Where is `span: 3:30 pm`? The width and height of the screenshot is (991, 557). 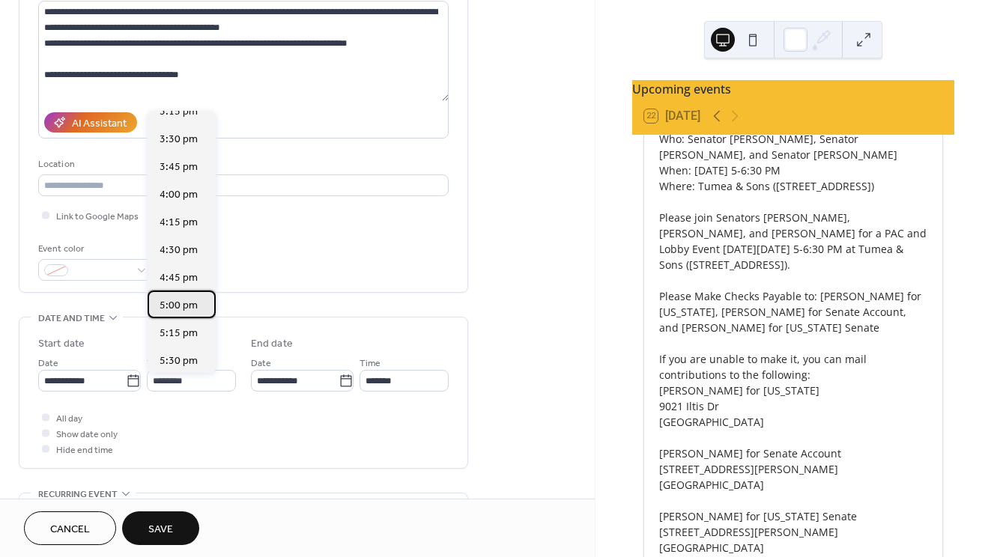 span: 3:30 pm is located at coordinates (178, 139).